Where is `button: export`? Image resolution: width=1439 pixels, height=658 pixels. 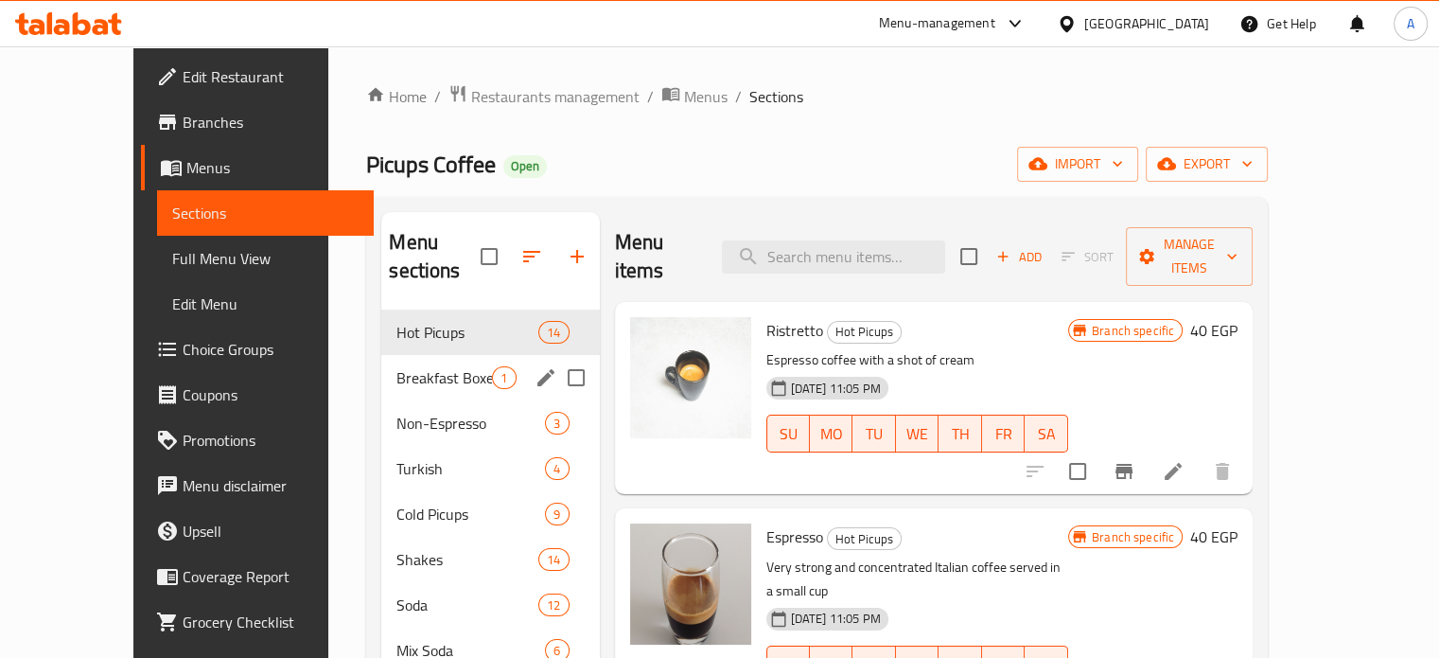
button: export is located at coordinates (1206, 164).